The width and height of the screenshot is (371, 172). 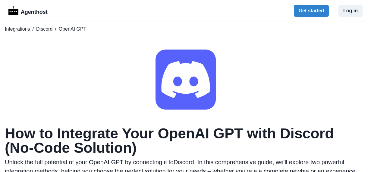 What do you see at coordinates (73, 29) in the screenshot?
I see `span: OpenAI GPT` at bounding box center [73, 29].